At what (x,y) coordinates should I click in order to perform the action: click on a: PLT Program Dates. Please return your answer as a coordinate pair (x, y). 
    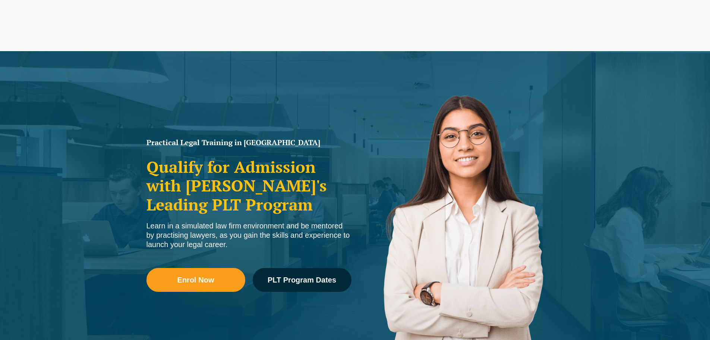
    Looking at the image, I should click on (302, 280).